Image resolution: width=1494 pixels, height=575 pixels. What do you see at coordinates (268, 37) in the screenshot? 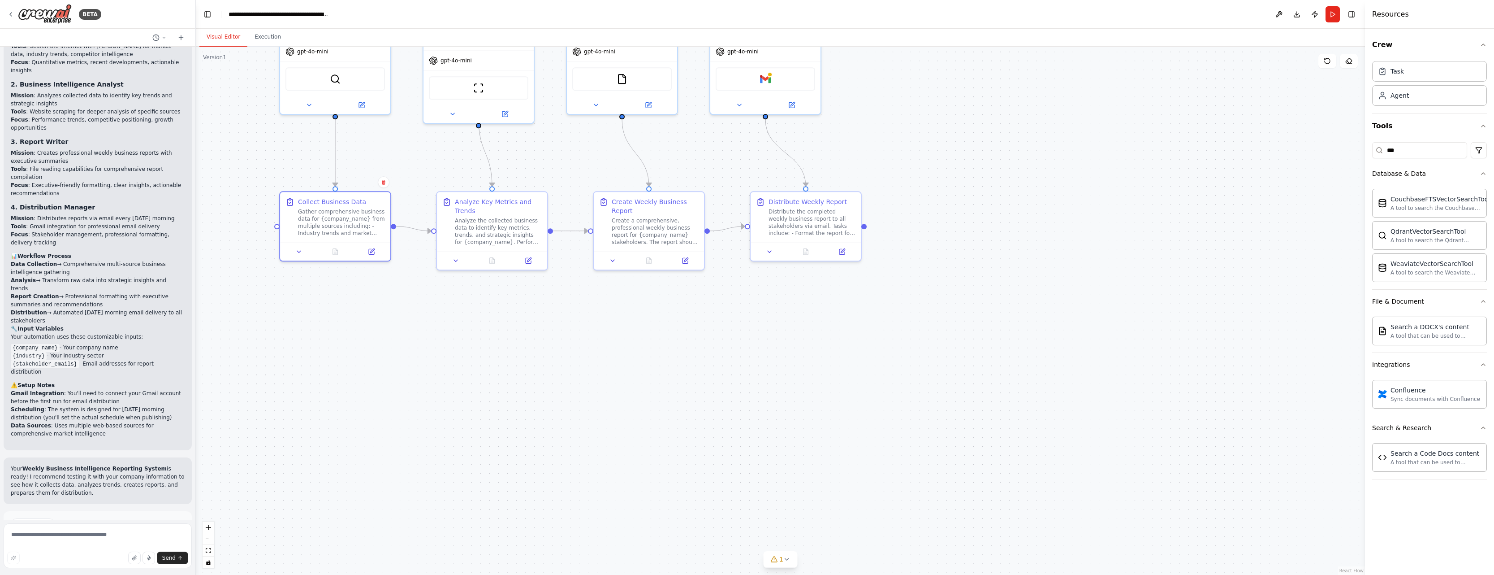
I see `button: Execution` at bounding box center [268, 37].